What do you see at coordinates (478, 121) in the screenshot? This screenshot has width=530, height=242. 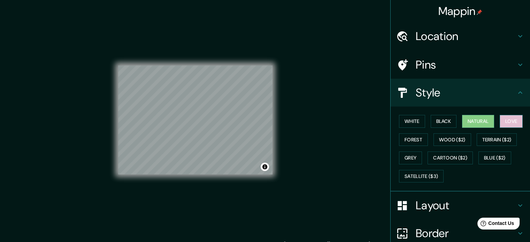 I see `button: Natural` at bounding box center [478, 121].